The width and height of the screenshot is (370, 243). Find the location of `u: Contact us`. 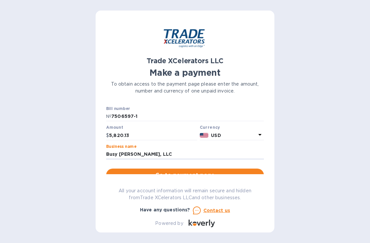

u: Contact us is located at coordinates (217, 210).